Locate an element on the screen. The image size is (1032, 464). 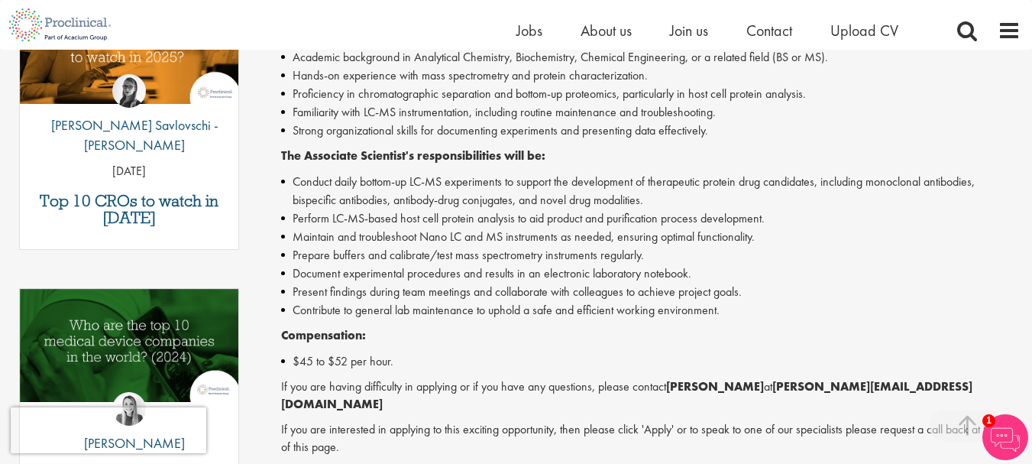
img: Theodora Savlovschi - Wicks is located at coordinates (129, 91).